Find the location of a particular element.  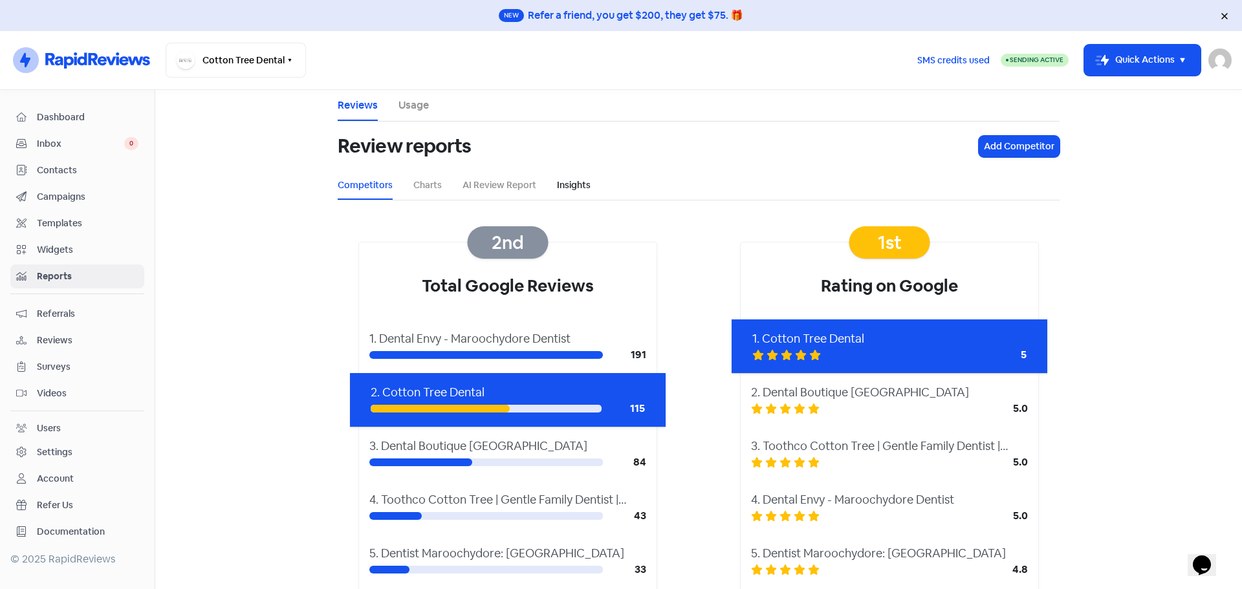

div: 1st is located at coordinates (889, 243).